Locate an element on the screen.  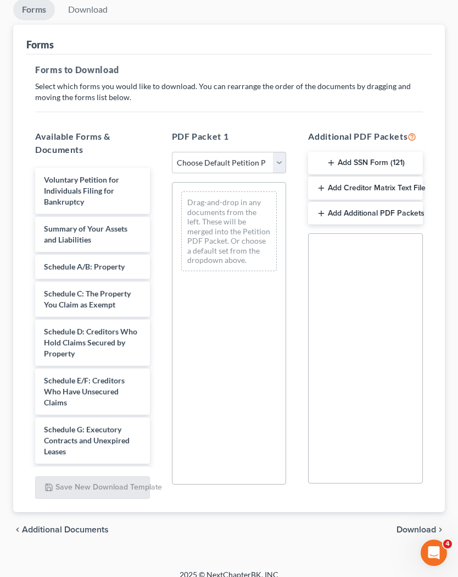
h5: Additional PDF Packets is located at coordinates (366, 136).